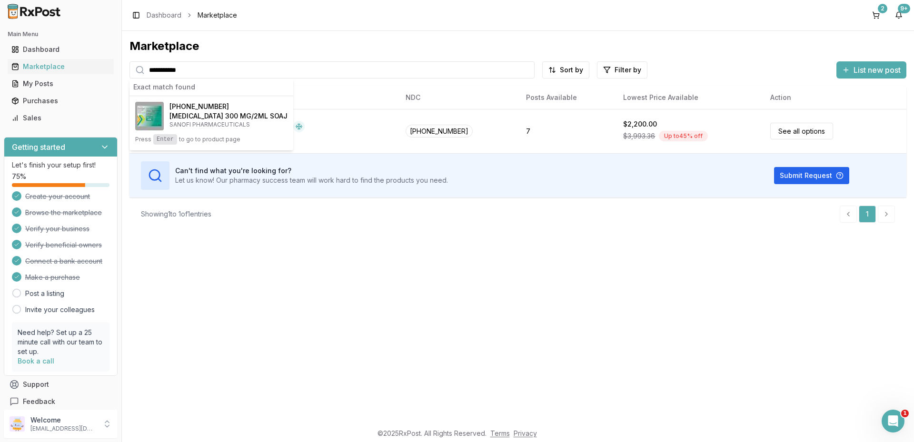 The image size is (914, 442). Describe the element at coordinates (683, 136) in the screenshot. I see `div: Up to 45 % off` at that location.